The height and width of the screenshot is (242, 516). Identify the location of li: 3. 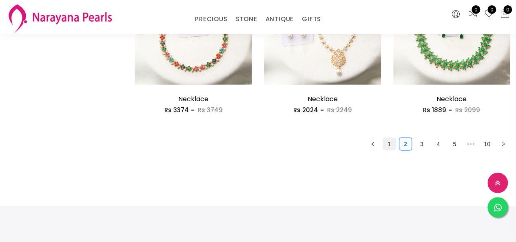
(422, 144).